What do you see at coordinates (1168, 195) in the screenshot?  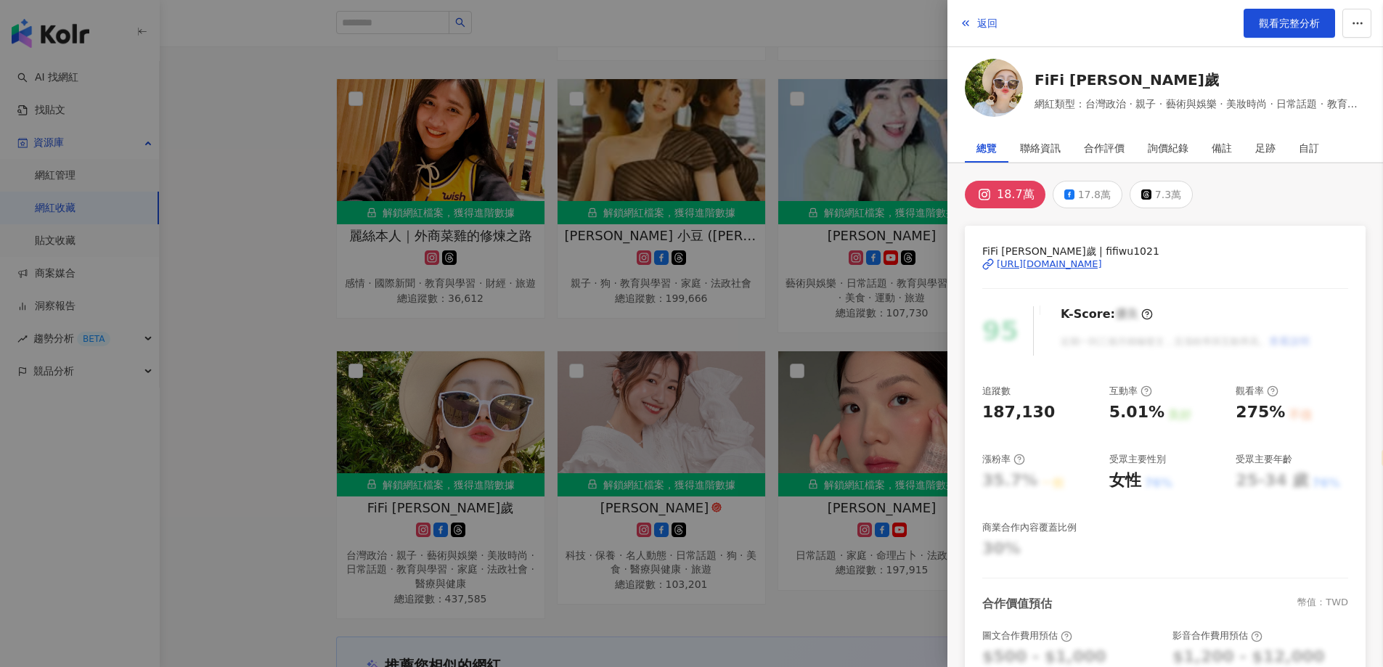 I see `div: 7.3萬` at bounding box center [1168, 195].